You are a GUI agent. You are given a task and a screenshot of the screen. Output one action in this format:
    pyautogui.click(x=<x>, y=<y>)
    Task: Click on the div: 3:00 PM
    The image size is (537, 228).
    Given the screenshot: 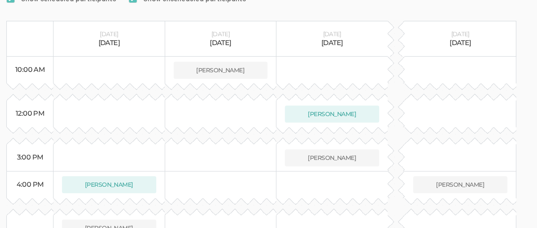 What is the action you would take?
    pyautogui.click(x=30, y=157)
    